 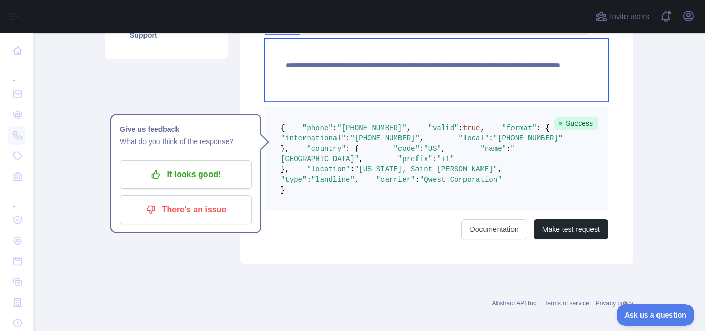 What do you see at coordinates (186, 174) in the screenshot?
I see `button: It looks good!` at bounding box center [186, 174].